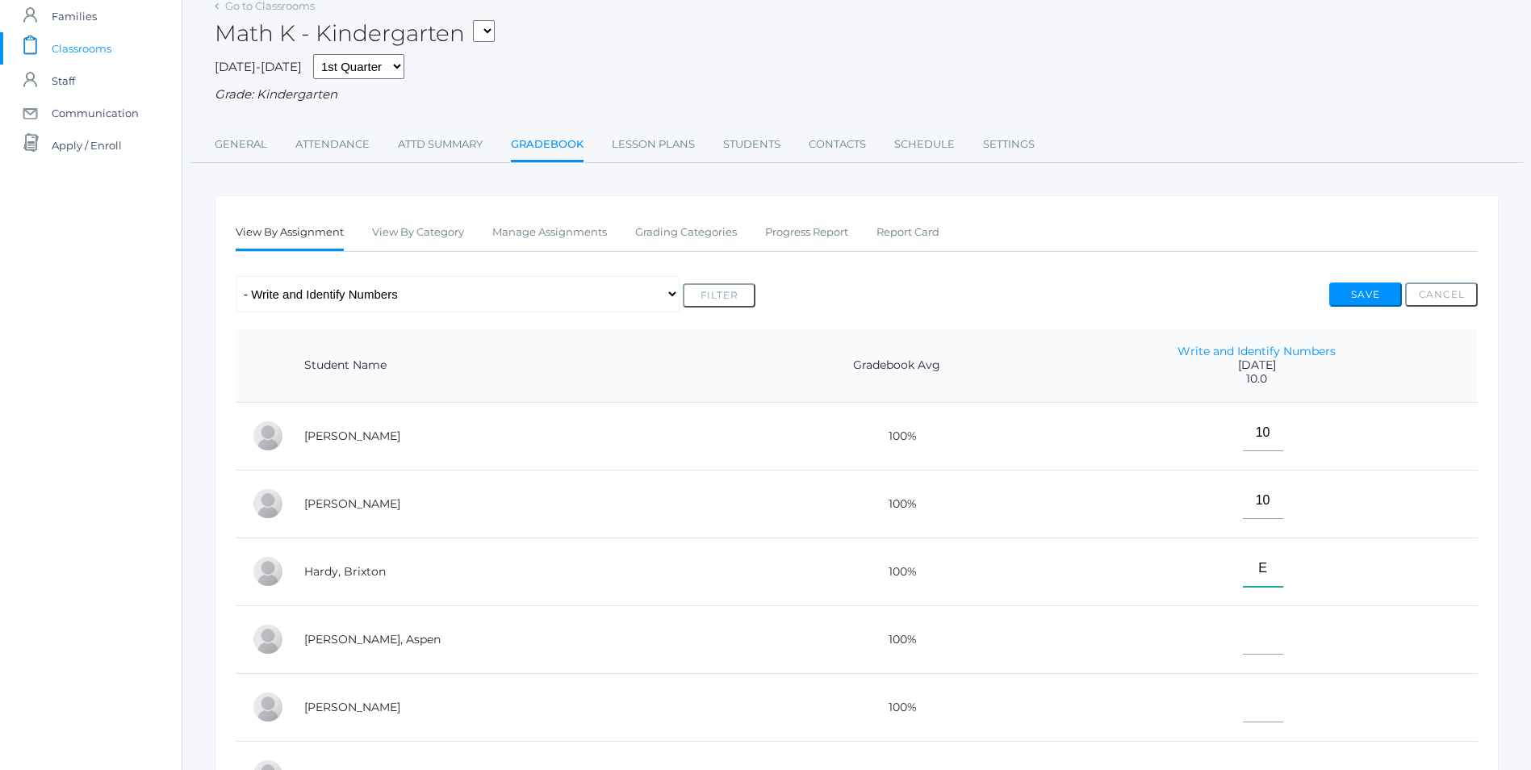 The image size is (1531, 770). What do you see at coordinates (345, 571) in the screenshot?
I see `a: Hardy, Brixton` at bounding box center [345, 571].